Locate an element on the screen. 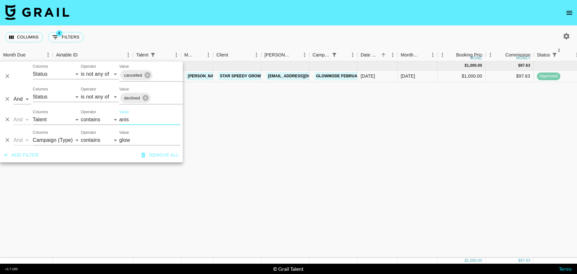  div: 2 active filters is located at coordinates (554, 55).